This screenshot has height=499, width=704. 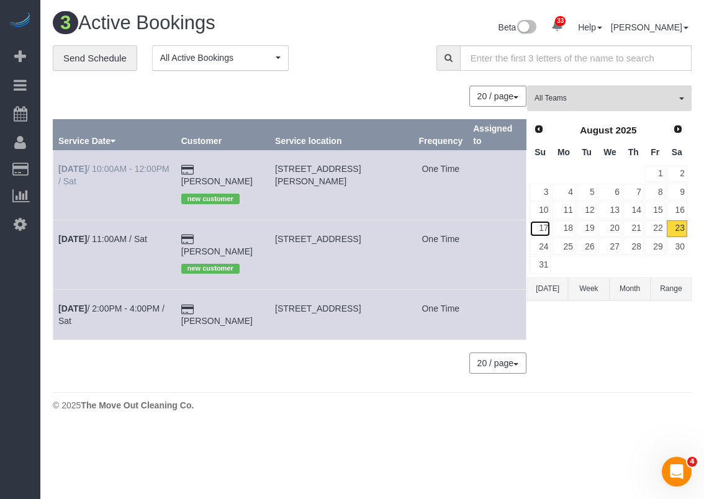 I want to click on img: New interface, so click(x=526, y=28).